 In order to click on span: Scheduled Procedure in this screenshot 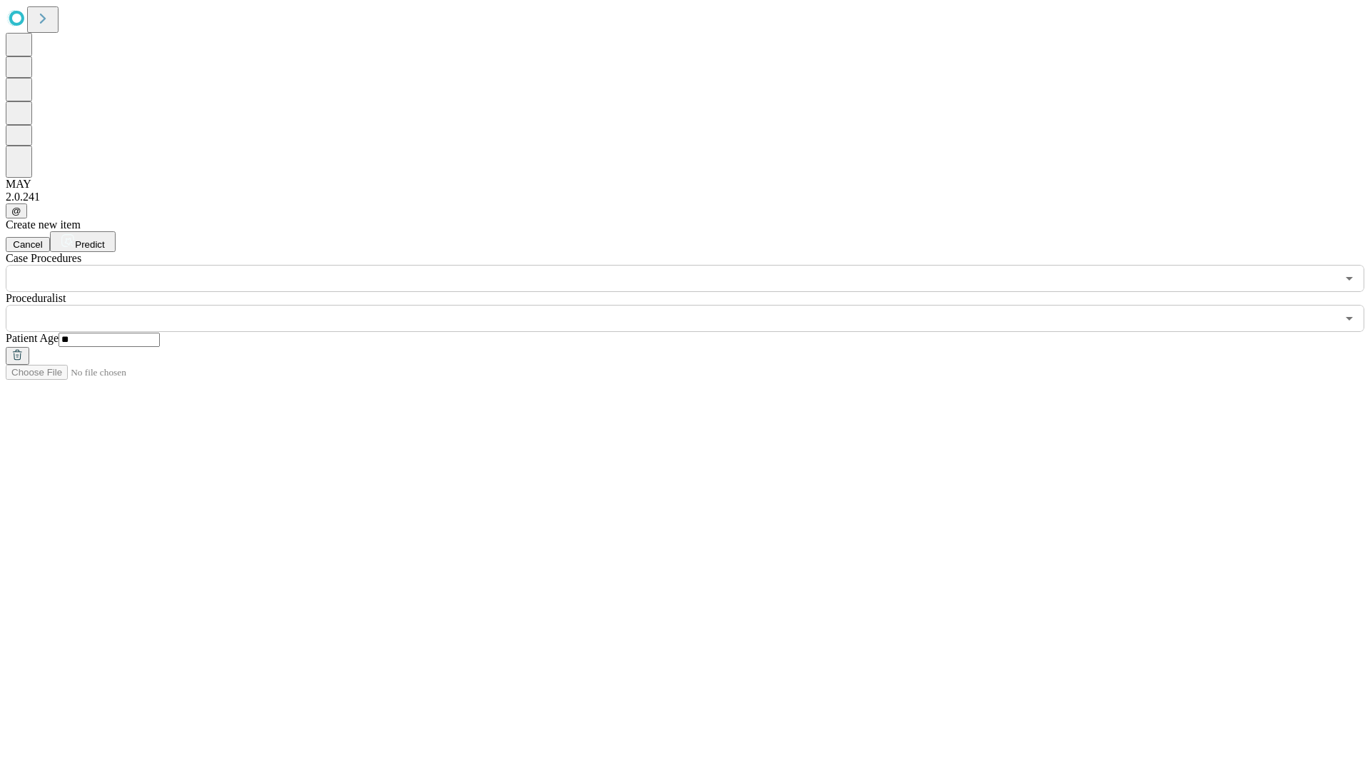, I will do `click(44, 258)`.